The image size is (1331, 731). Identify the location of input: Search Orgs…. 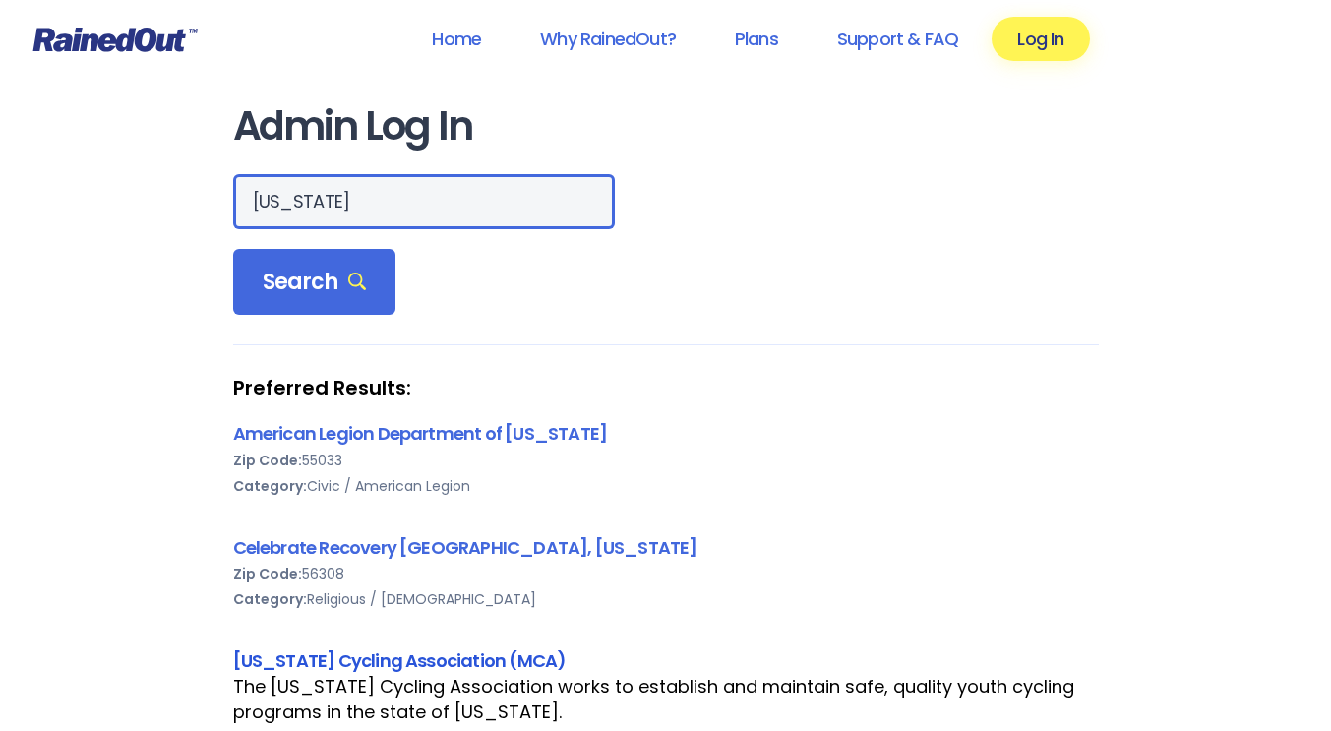
(424, 202).